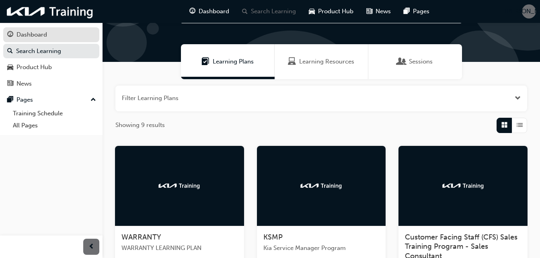 The height and width of the screenshot is (258, 540). What do you see at coordinates (273, 11) in the screenshot?
I see `span: Search Learning` at bounding box center [273, 11].